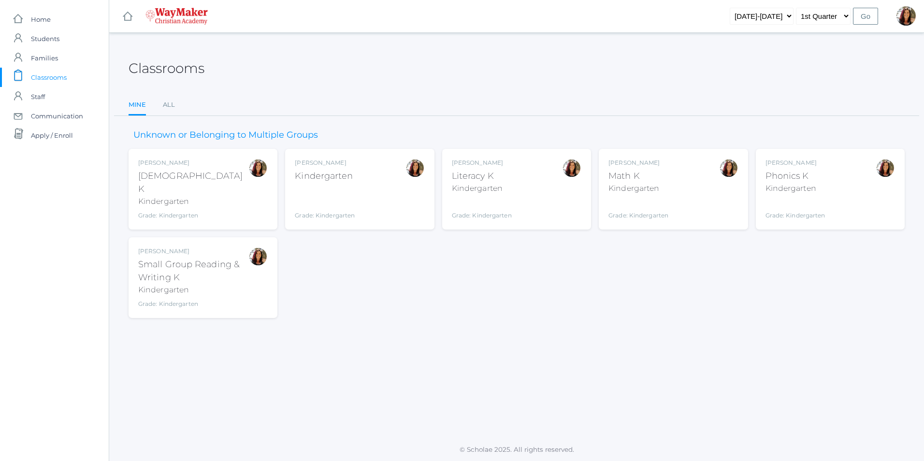  I want to click on div: Math K, so click(638, 176).